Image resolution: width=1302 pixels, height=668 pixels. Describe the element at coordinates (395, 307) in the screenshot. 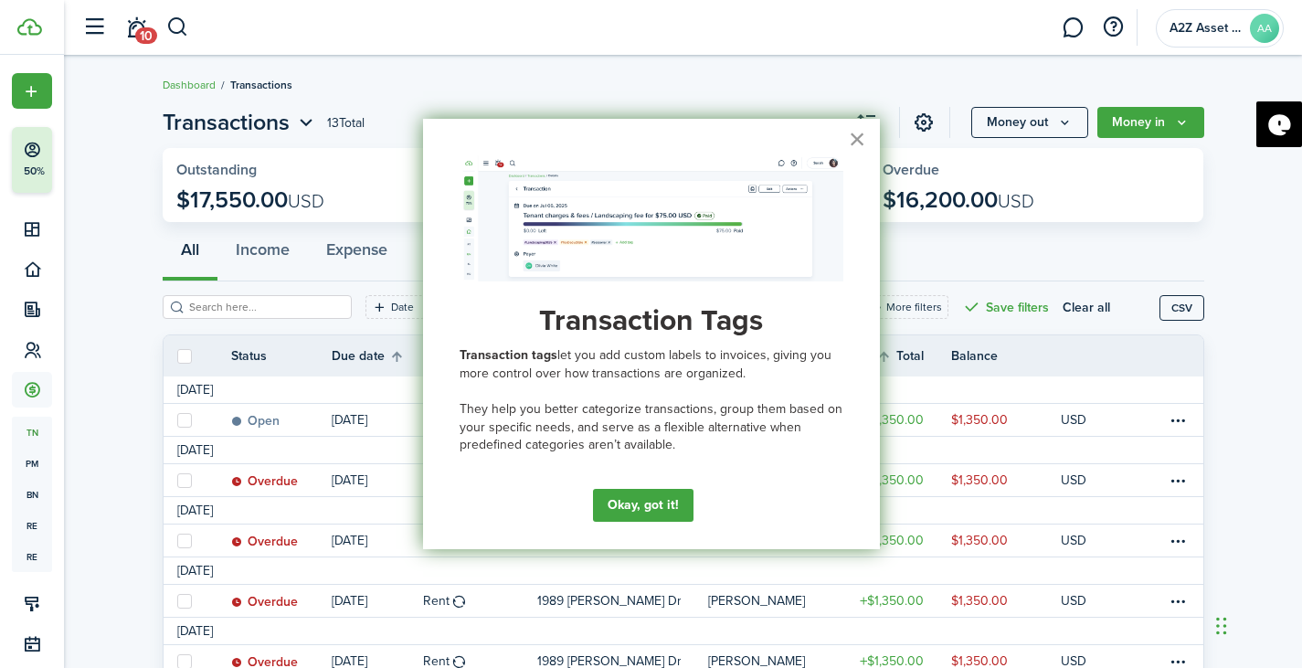

I see `filter-tag: Open filter` at that location.